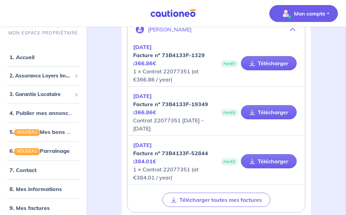 This screenshot has height=215, width=346. What do you see at coordinates (43, 151) in the screenshot?
I see `div: 6.NOUVEAUParrainage` at bounding box center [43, 151].